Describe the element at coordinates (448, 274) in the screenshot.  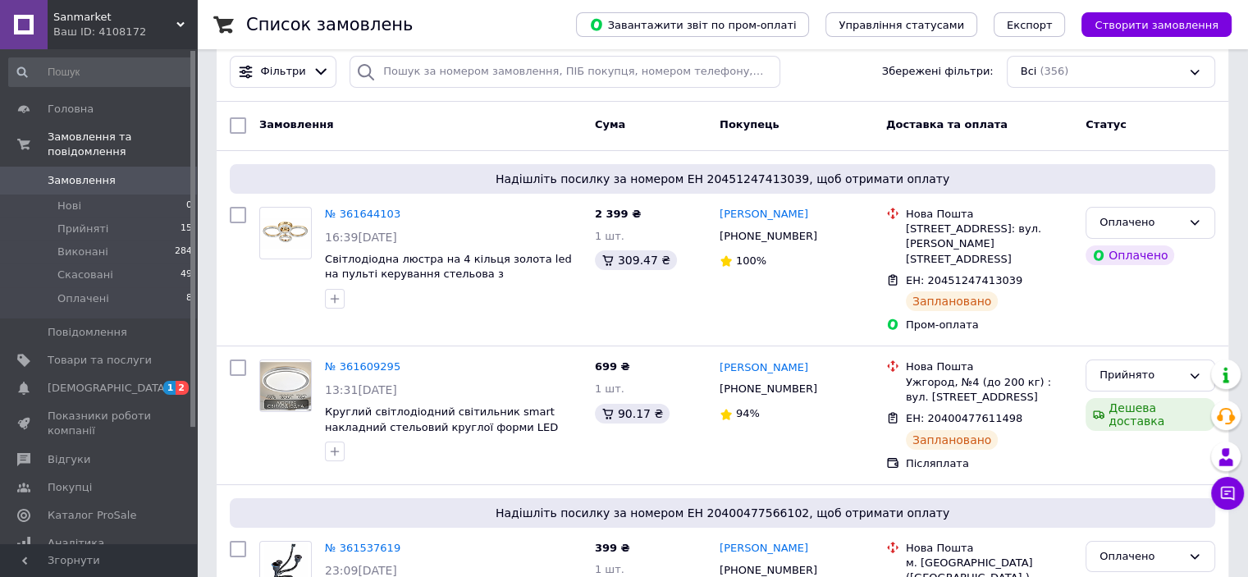
I see `a: Світлодіодна люстра на 4 кільця золота led на пульті керування стельова з регулюванням яскравості...` at that location.